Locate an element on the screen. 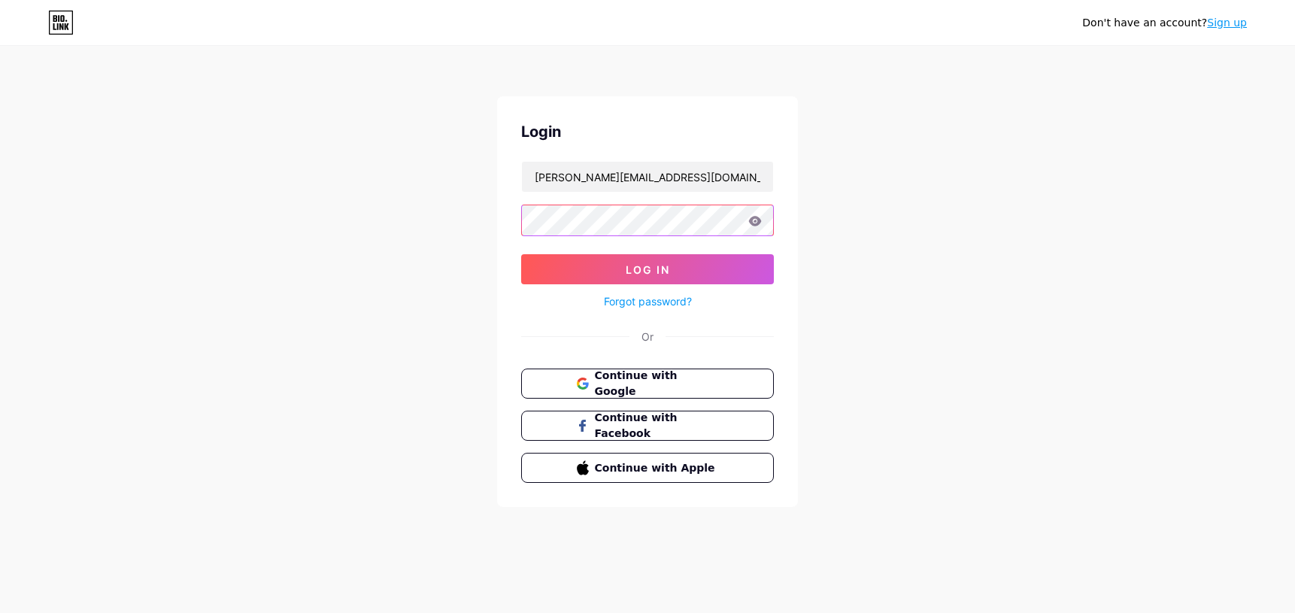 The height and width of the screenshot is (613, 1295). a: Sign up is located at coordinates (1227, 23).